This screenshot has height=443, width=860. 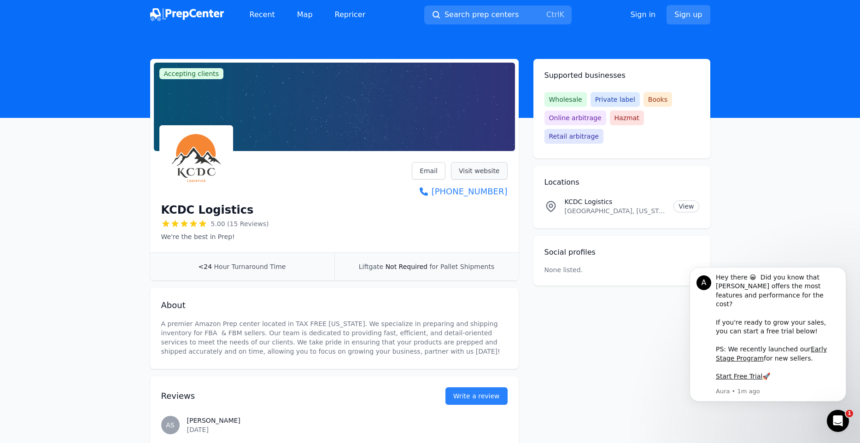 What do you see at coordinates (102, 67) in the screenshot?
I see `div: Message content` at bounding box center [102, 67].